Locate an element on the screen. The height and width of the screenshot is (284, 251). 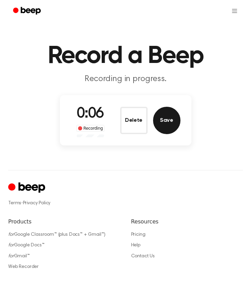
span: 0:06 is located at coordinates (90, 114).